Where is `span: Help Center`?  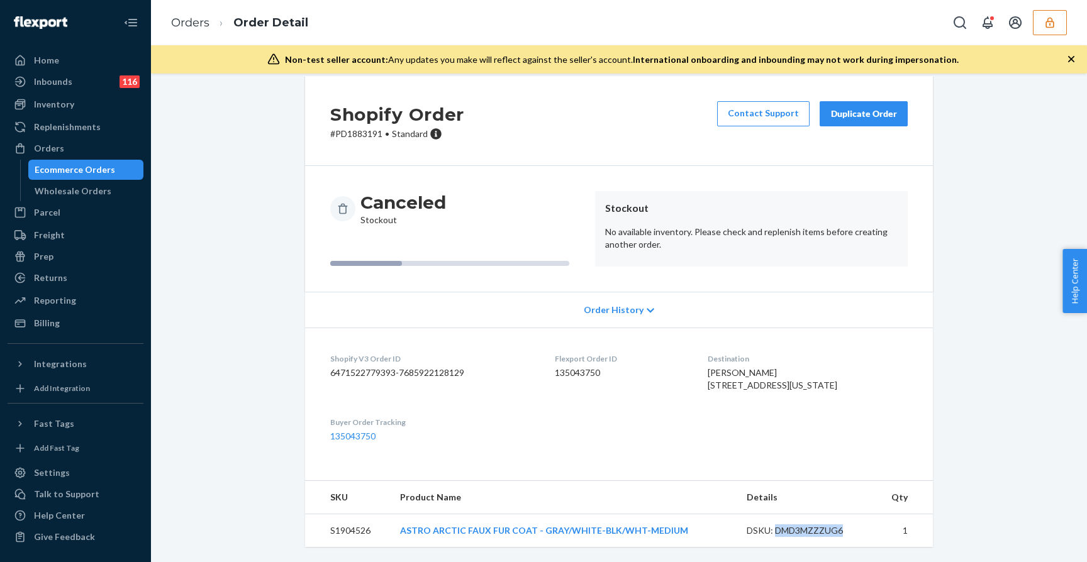
span: Help Center is located at coordinates (1074, 281).